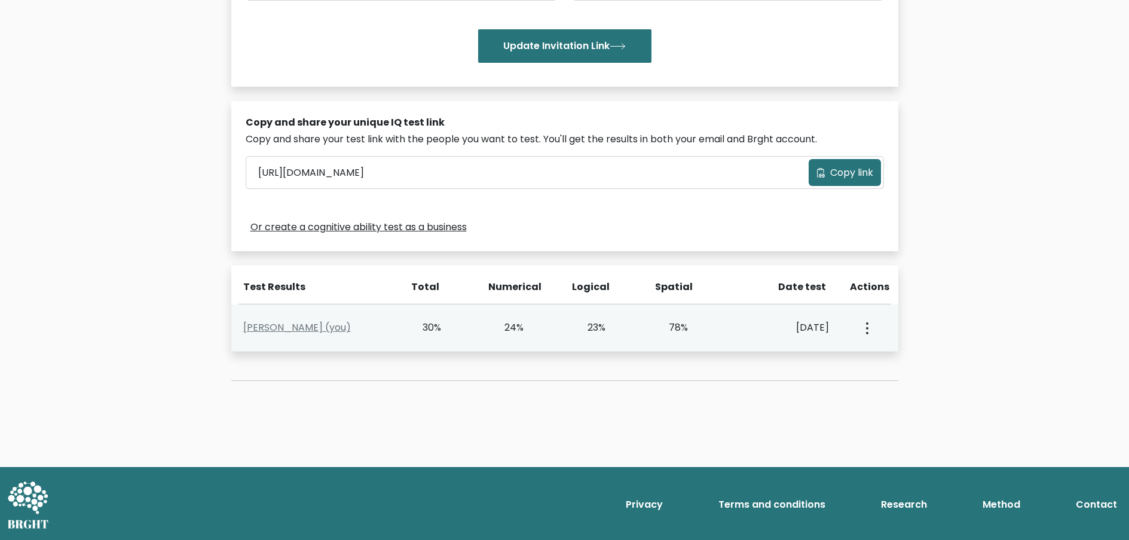  I want to click on a: Research, so click(904, 504).